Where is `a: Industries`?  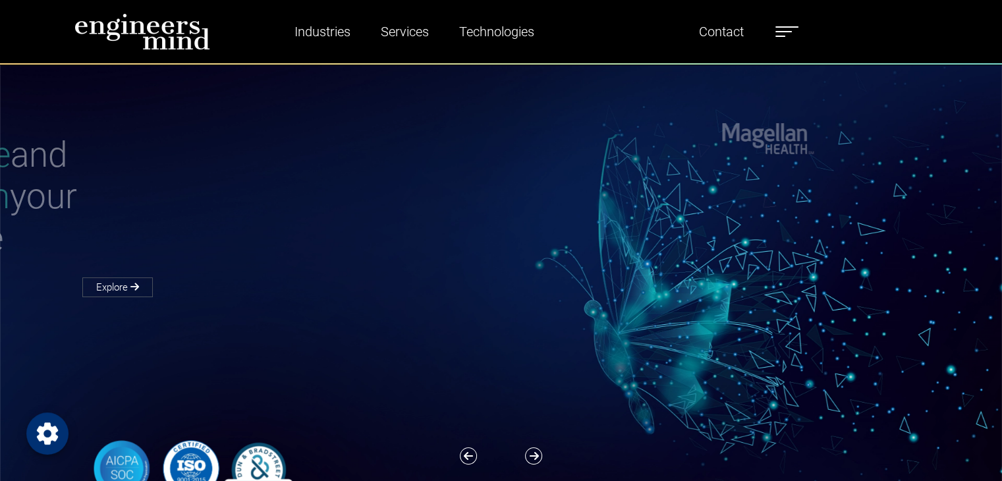
a: Industries is located at coordinates (322, 32).